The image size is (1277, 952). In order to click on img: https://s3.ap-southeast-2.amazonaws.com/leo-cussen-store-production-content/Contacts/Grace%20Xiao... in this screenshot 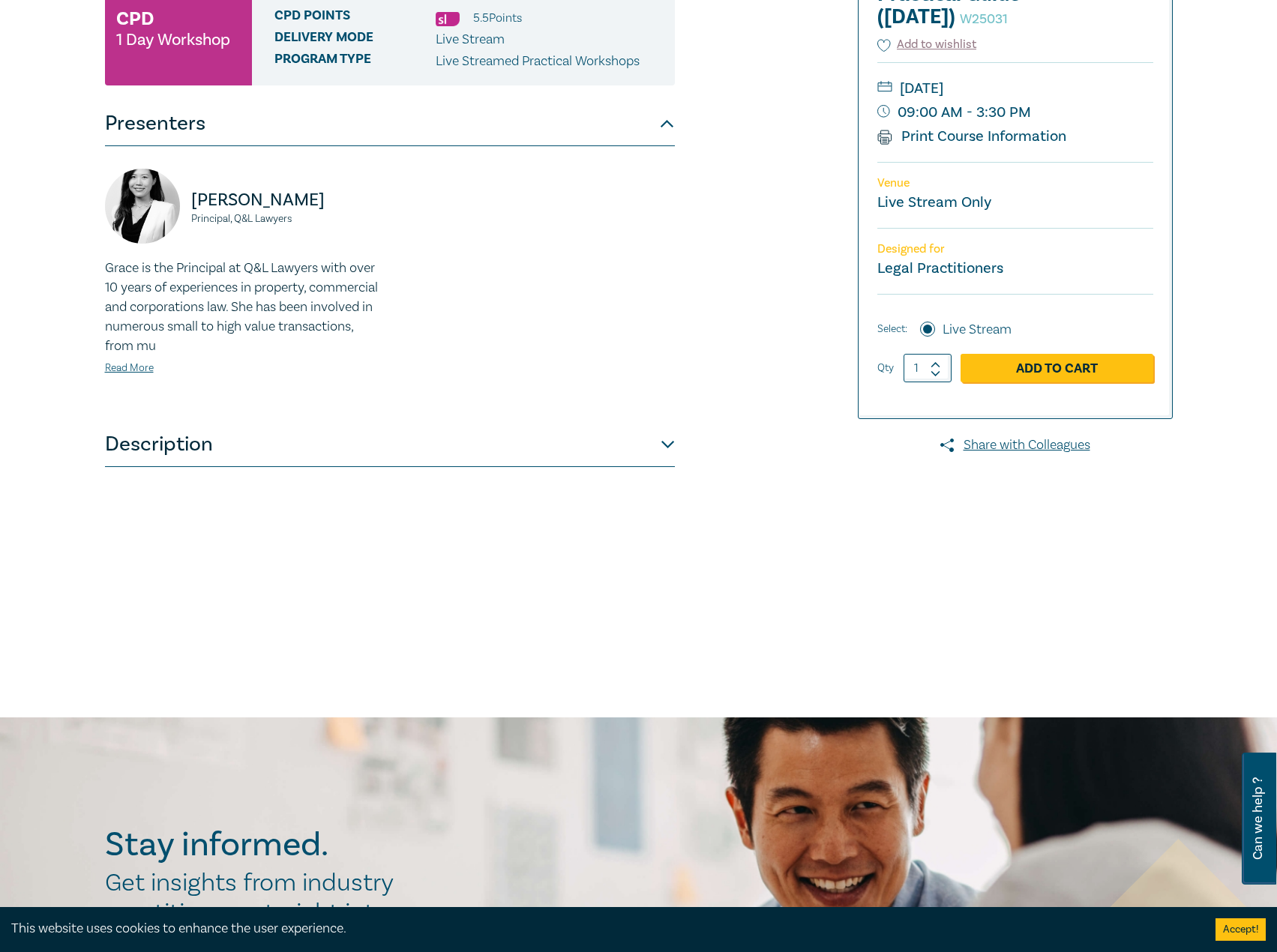, I will do `click(142, 206)`.